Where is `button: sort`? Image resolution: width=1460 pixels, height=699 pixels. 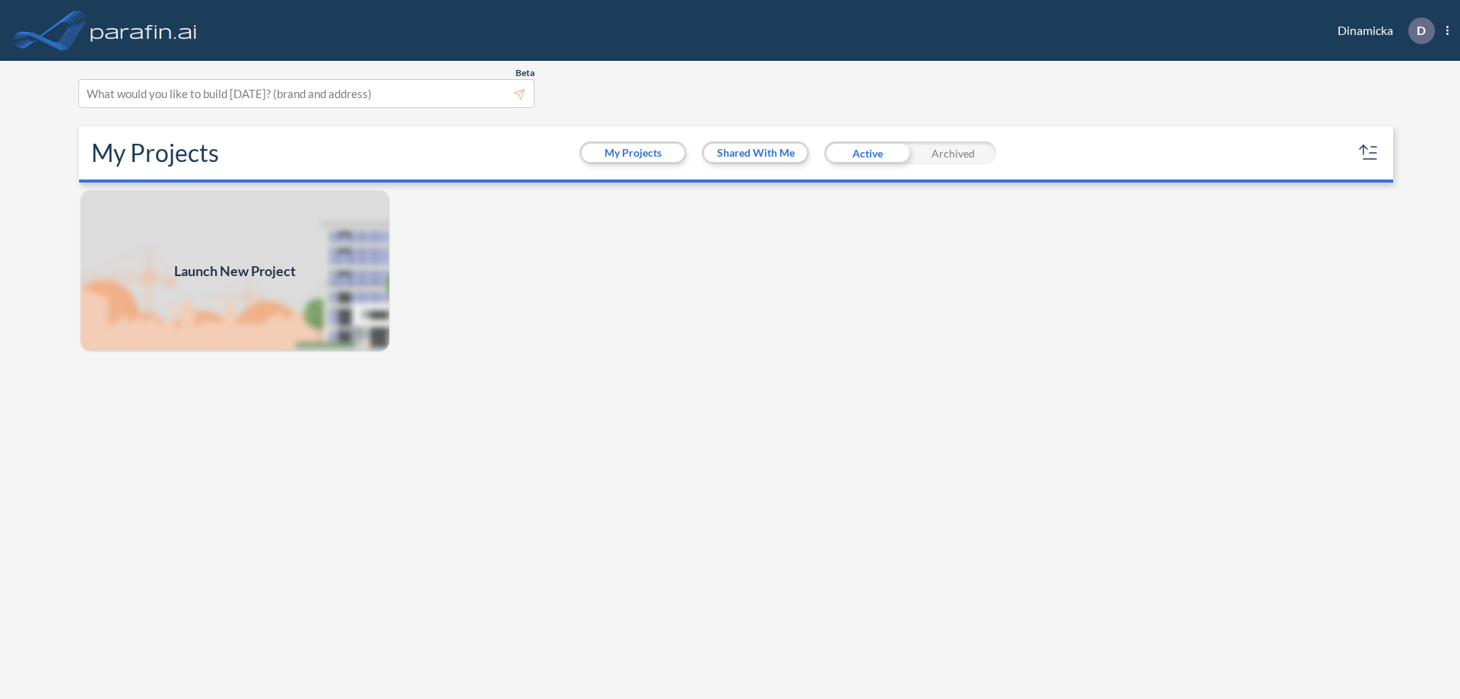
button: sort is located at coordinates (1369, 153).